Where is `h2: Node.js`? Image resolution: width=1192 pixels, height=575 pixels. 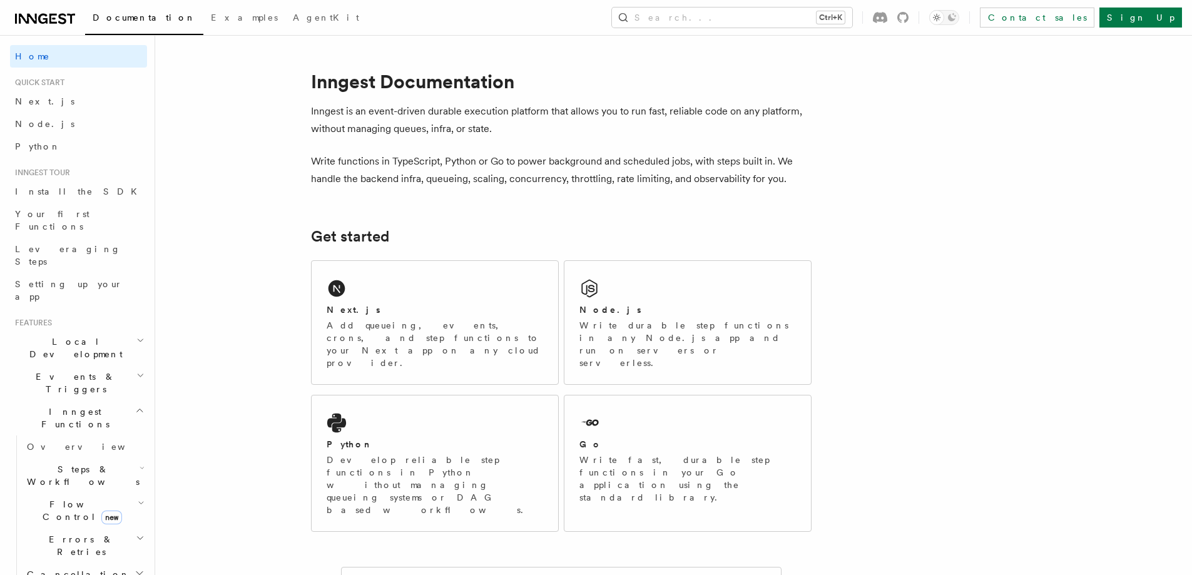
h2: Node.js is located at coordinates (610, 310).